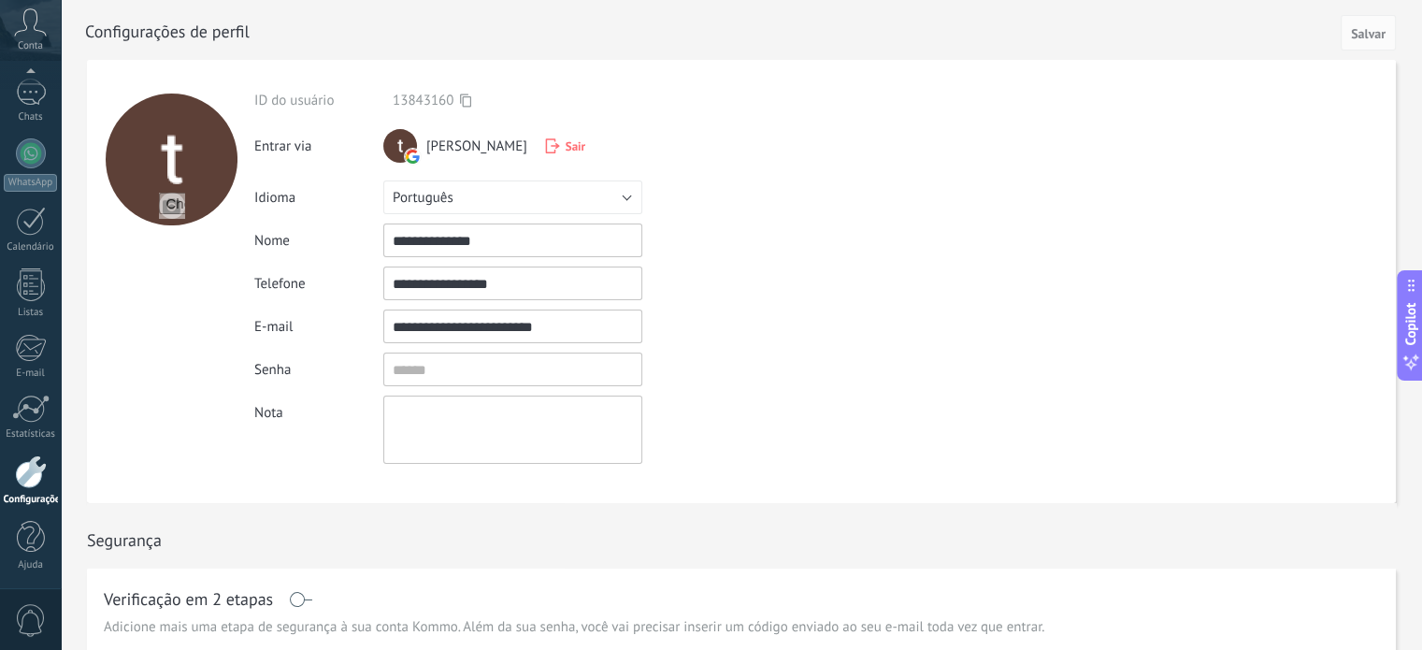 This screenshot has width=1422, height=650. I want to click on button: Português, so click(512, 197).